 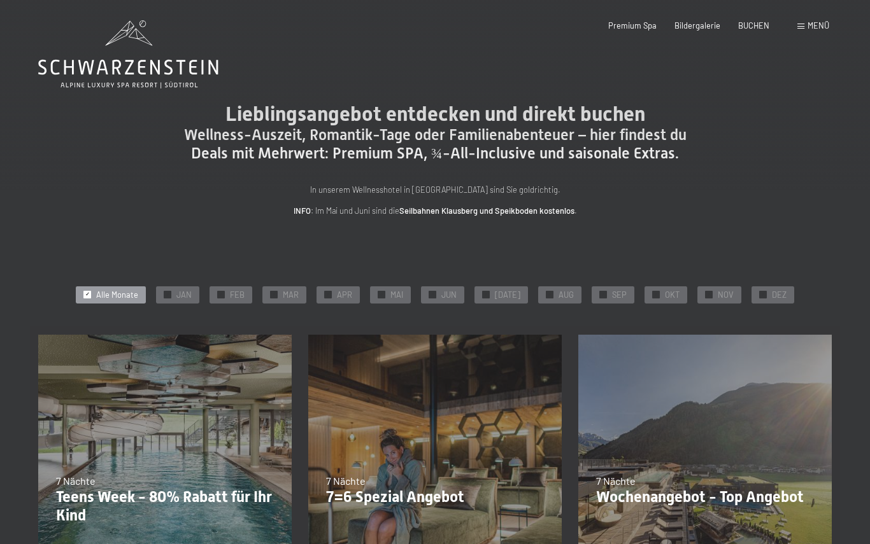 I want to click on span: JUN, so click(x=449, y=295).